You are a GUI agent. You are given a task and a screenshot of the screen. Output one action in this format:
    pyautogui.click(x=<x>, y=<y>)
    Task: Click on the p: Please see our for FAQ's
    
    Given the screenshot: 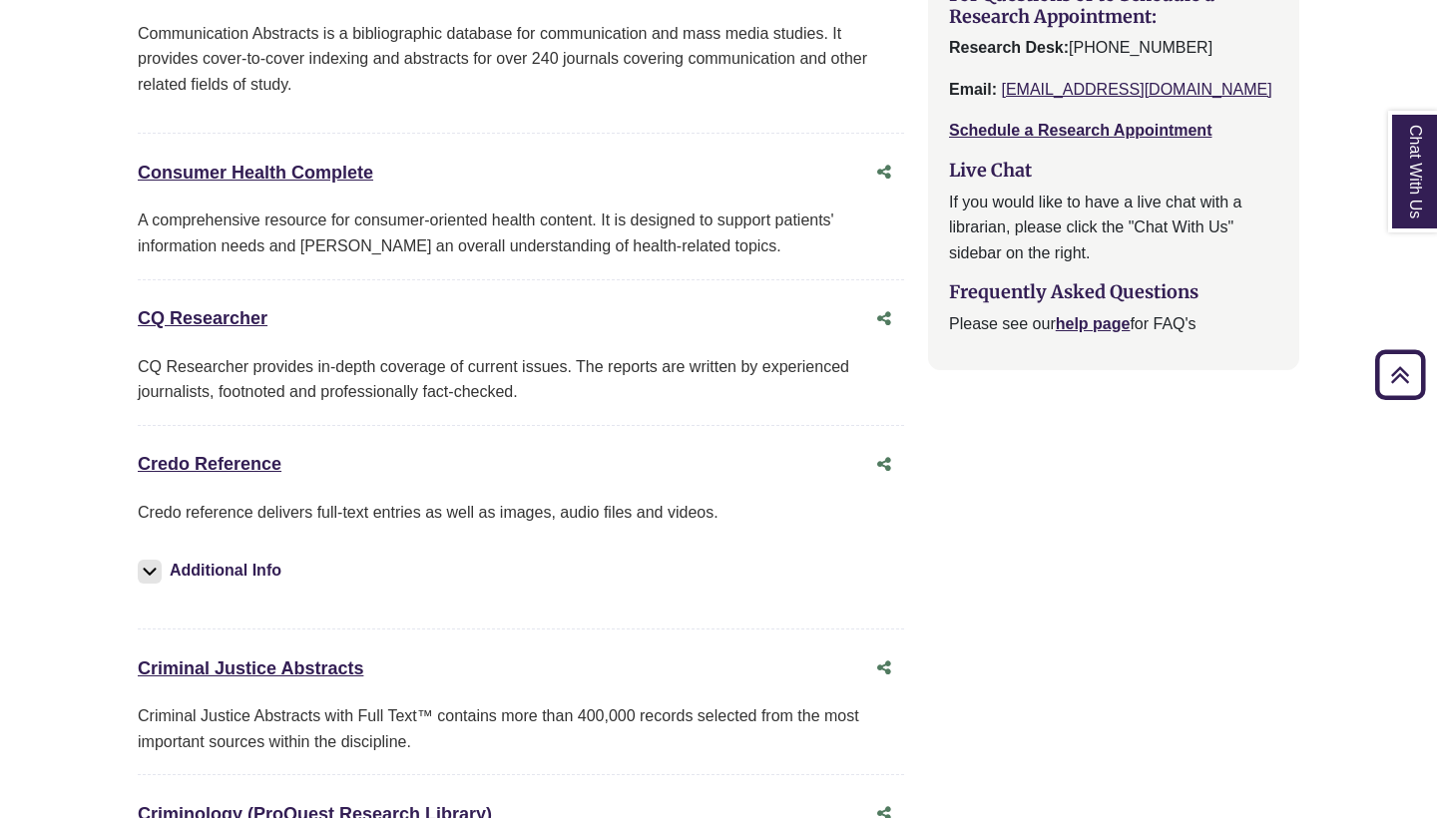 What is the action you would take?
    pyautogui.click(x=1114, y=324)
    